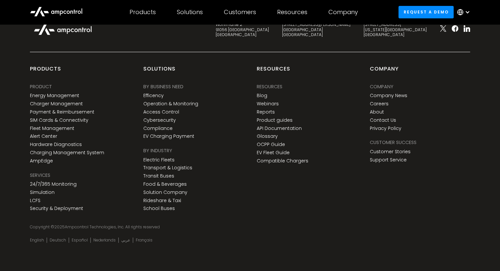 Image resolution: width=500 pixels, height=271 pixels. Describe the element at coordinates (379, 104) in the screenshot. I see `a: Careers` at that location.